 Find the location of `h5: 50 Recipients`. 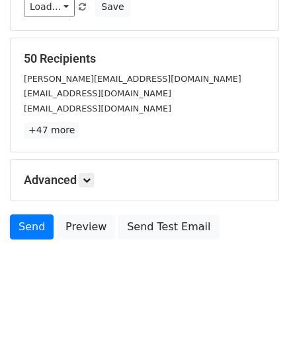

h5: 50 Recipients is located at coordinates (144, 59).